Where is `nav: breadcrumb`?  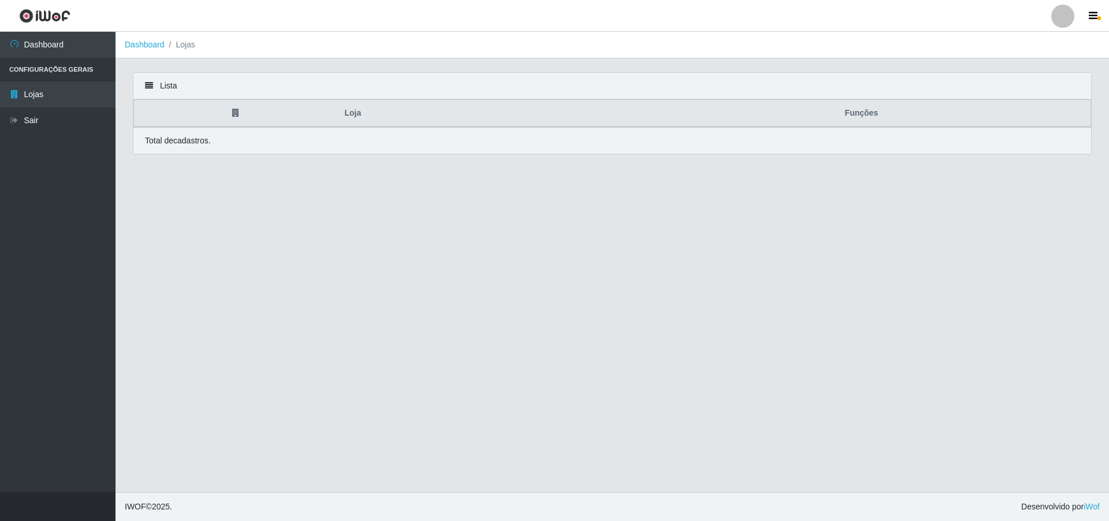
nav: breadcrumb is located at coordinates (612, 45).